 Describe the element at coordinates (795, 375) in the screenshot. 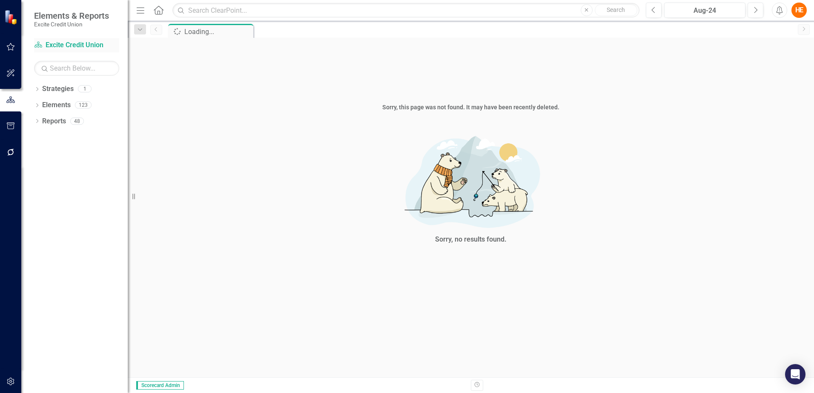

I see `div: Open Intercom Messenger` at that location.